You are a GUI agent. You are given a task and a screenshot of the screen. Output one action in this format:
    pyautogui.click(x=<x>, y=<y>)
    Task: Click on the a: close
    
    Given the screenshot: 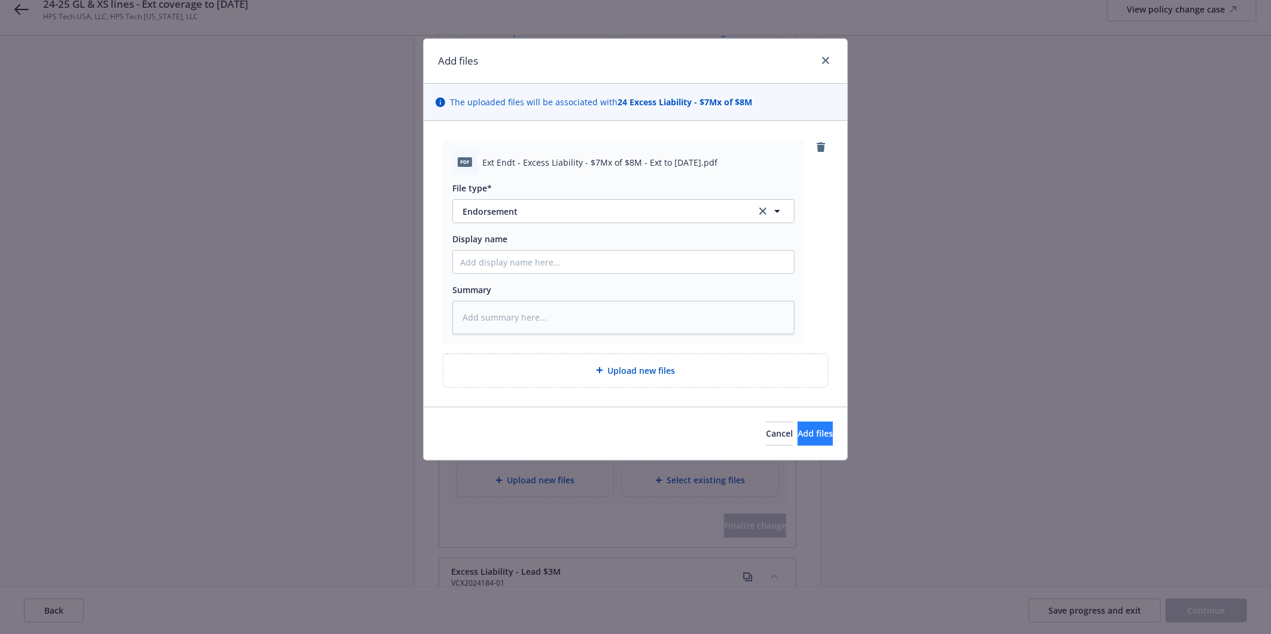 What is the action you would take?
    pyautogui.click(x=826, y=60)
    